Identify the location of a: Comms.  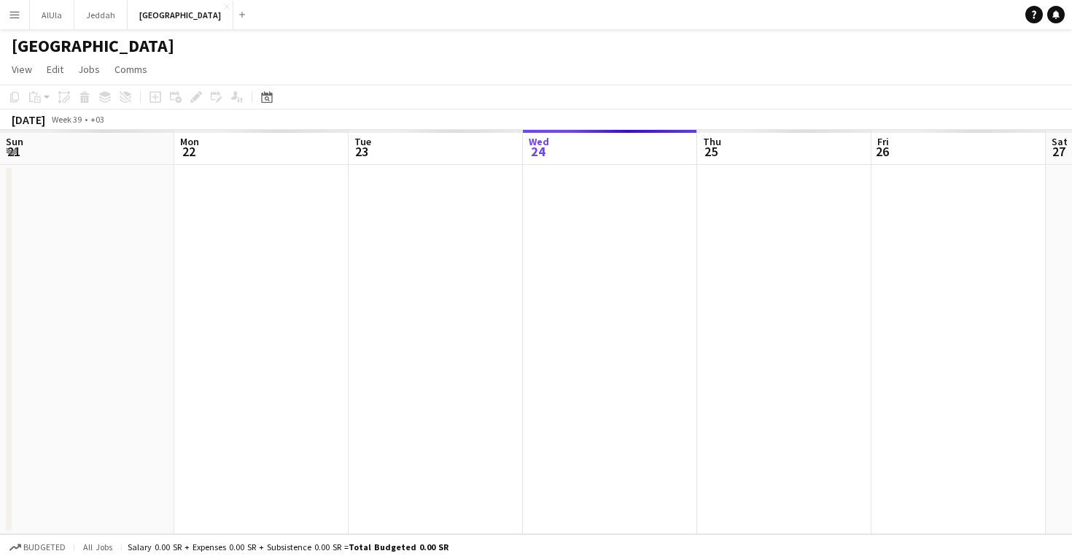
(131, 69).